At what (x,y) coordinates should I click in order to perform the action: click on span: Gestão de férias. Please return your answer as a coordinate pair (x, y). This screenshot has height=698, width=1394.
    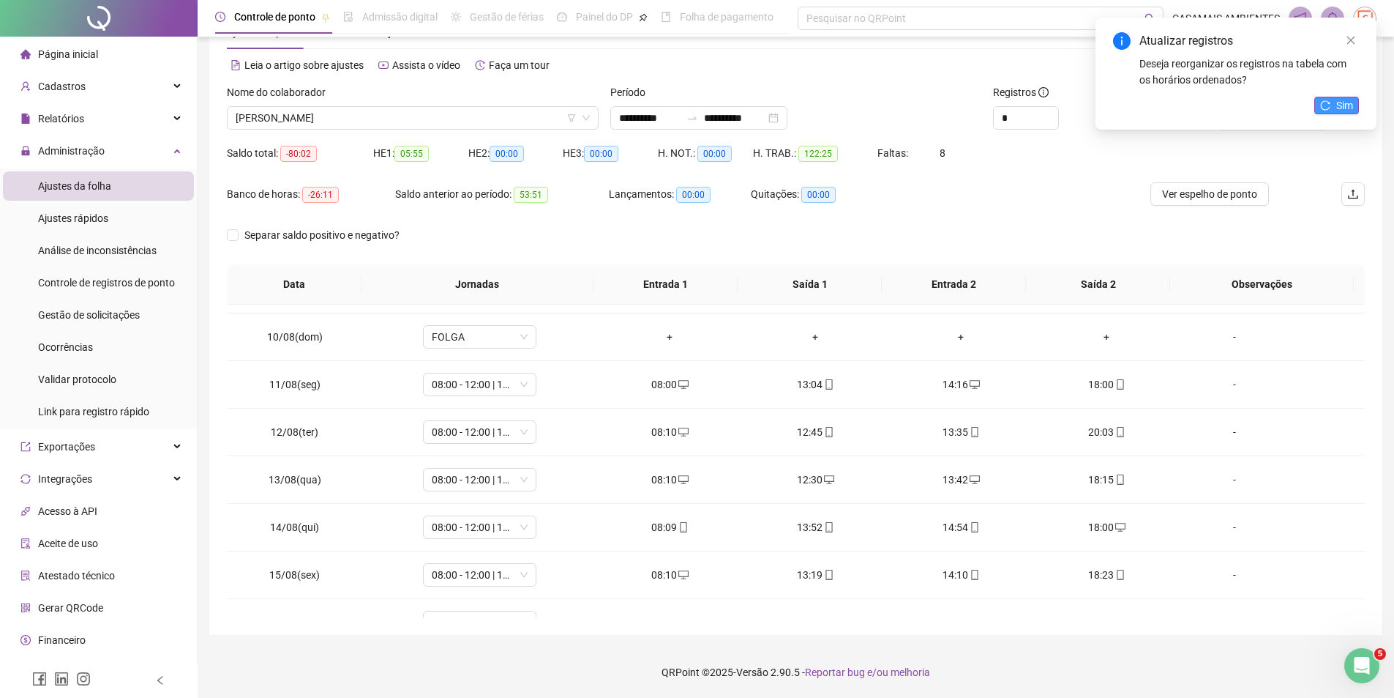
    Looking at the image, I should click on (507, 17).